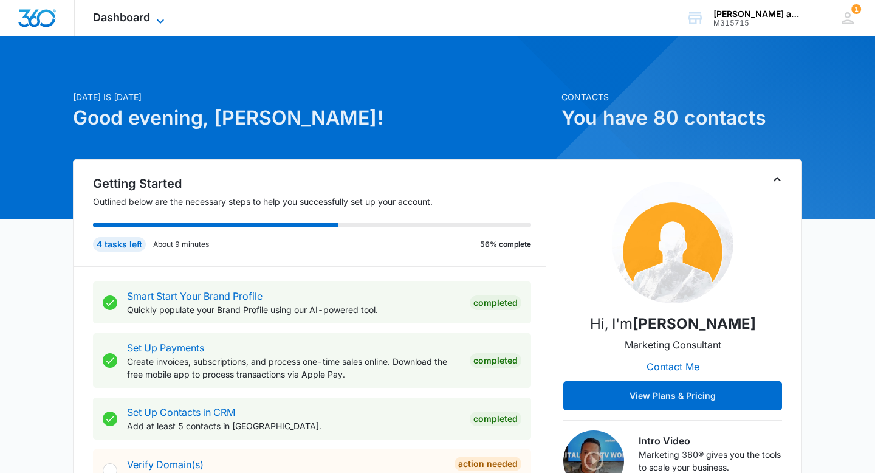  What do you see at coordinates (294, 368) in the screenshot?
I see `p: Create invoices, subscriptions, and process one-time sales online. Download the free mobile app t...` at bounding box center [294, 368].